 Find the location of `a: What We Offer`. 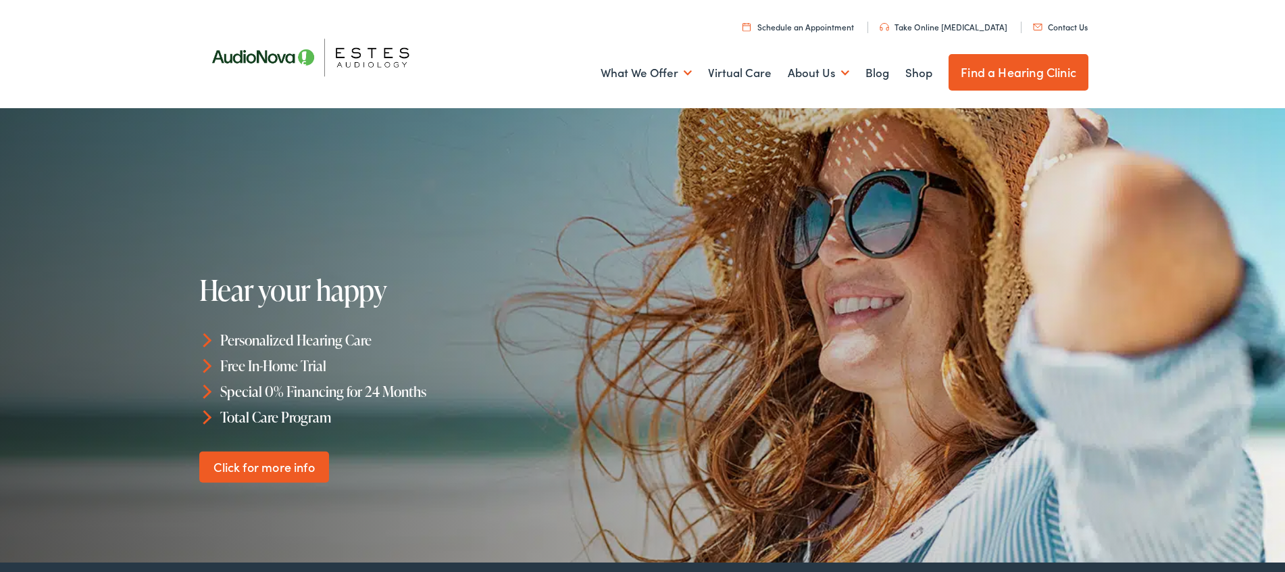

a: What We Offer is located at coordinates (646, 73).